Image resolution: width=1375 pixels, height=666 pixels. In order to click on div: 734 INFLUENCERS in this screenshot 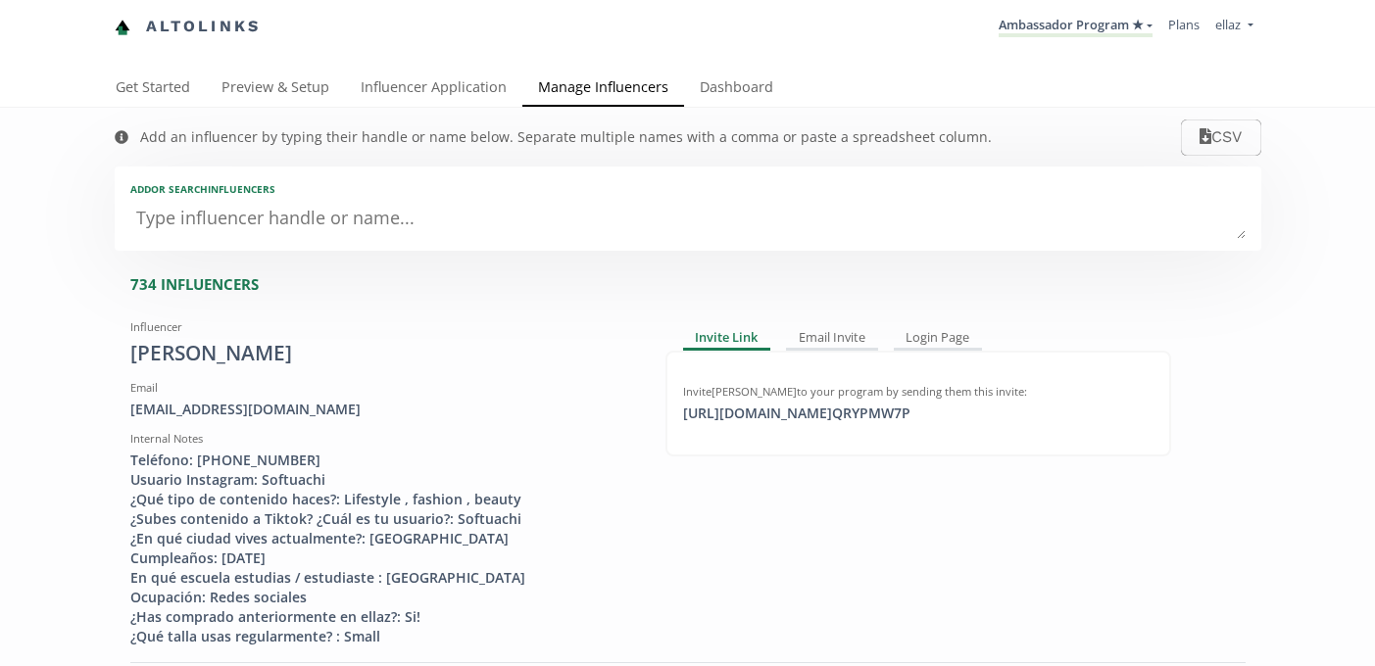, I will do `click(696, 284)`.